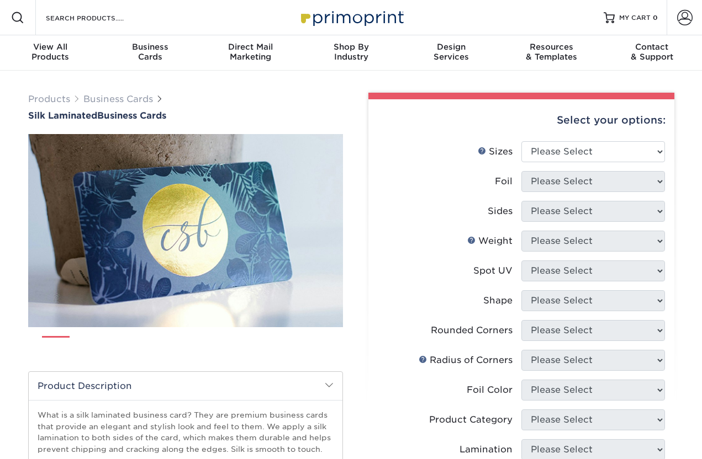 The image size is (702, 459). What do you see at coordinates (465, 361) in the screenshot?
I see `div: Radius of Corners` at bounding box center [465, 361].